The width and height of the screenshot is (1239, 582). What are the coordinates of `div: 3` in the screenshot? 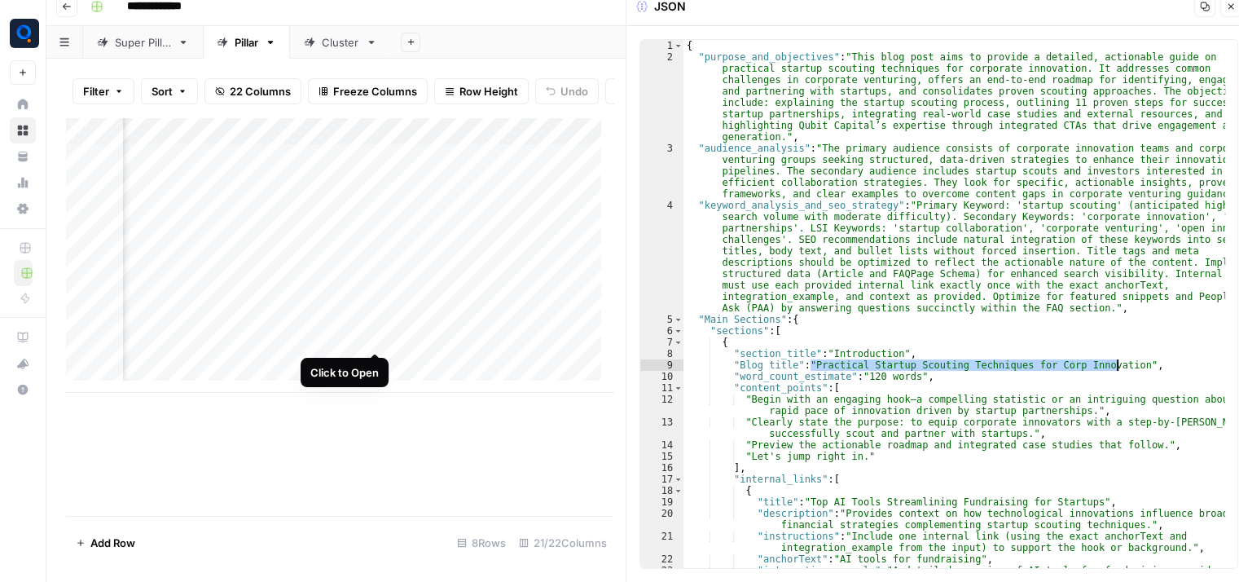 It's located at (662, 171).